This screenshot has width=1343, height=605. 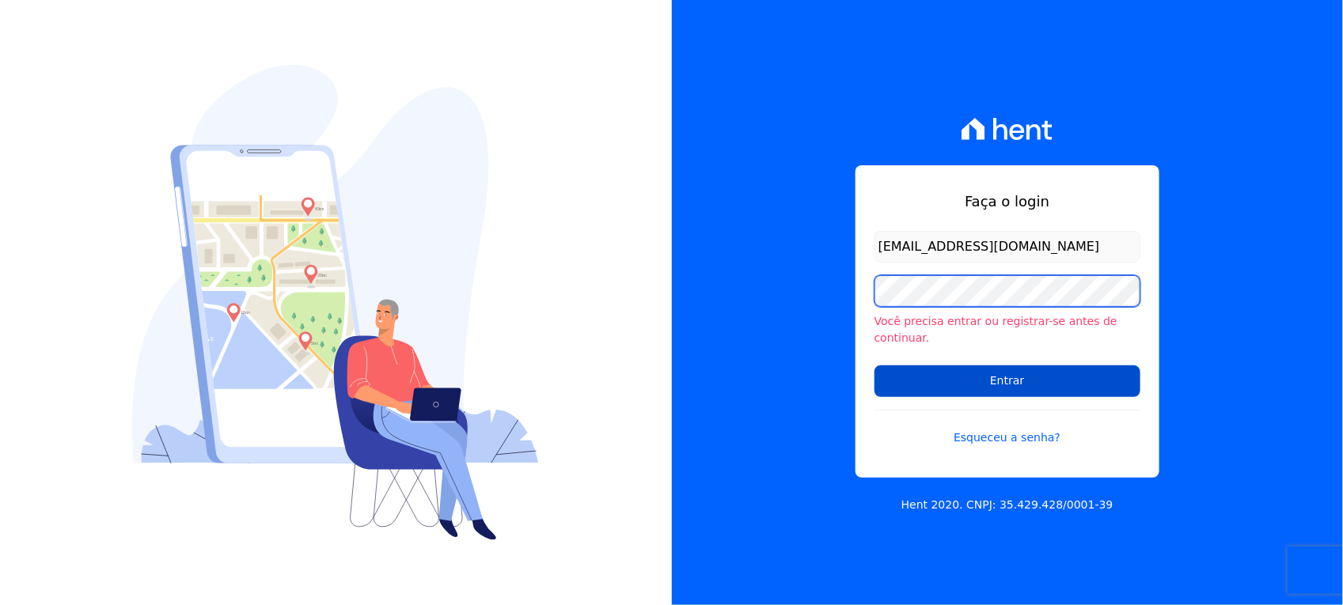 What do you see at coordinates (1008, 201) in the screenshot?
I see `h1: Faça o login` at bounding box center [1008, 201].